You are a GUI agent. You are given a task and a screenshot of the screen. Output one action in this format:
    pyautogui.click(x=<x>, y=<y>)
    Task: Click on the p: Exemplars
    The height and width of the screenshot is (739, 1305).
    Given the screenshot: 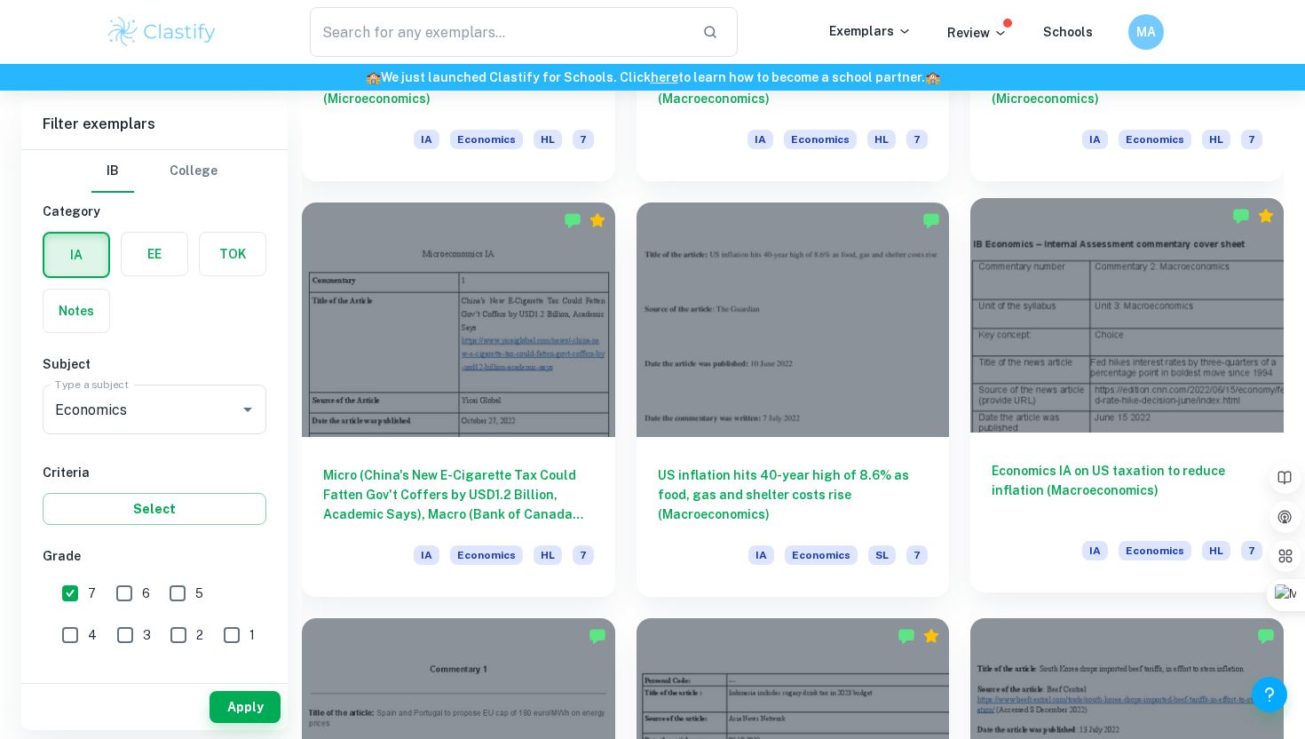 What is the action you would take?
    pyautogui.click(x=870, y=31)
    